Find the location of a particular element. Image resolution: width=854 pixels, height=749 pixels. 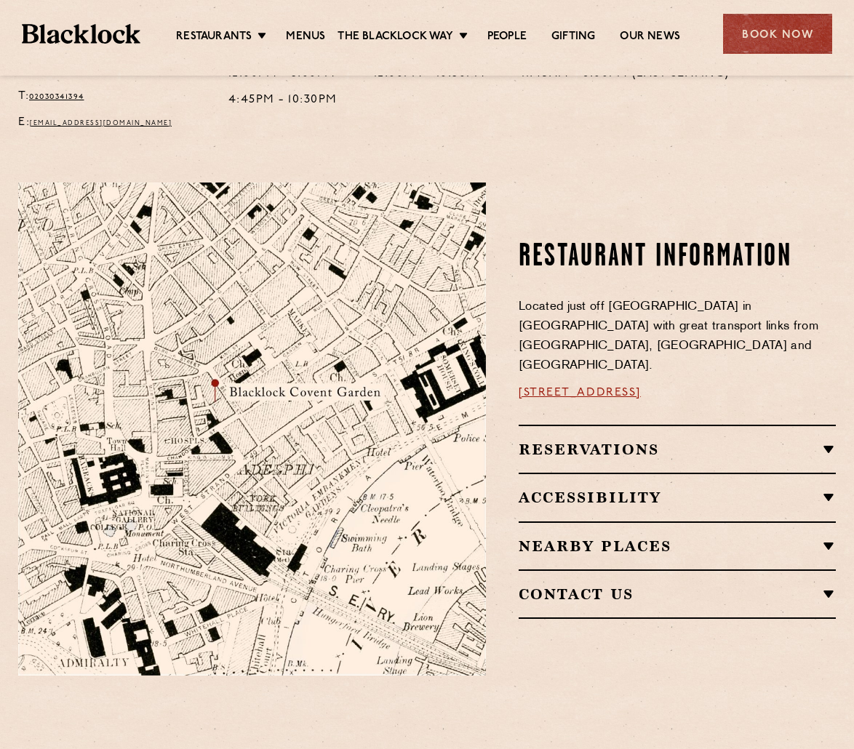

div: Book Now is located at coordinates (778, 33).